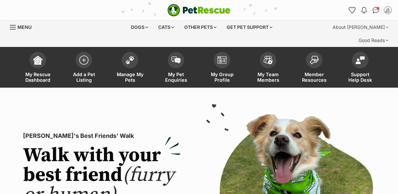  I want to click on a: PetRescue, so click(199, 10).